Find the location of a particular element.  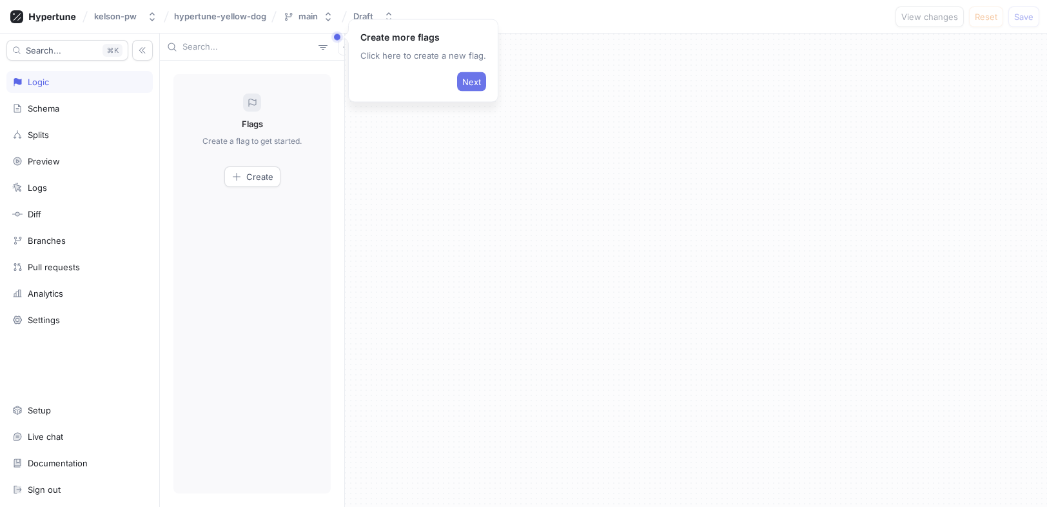

span: View changes is located at coordinates (929, 17).